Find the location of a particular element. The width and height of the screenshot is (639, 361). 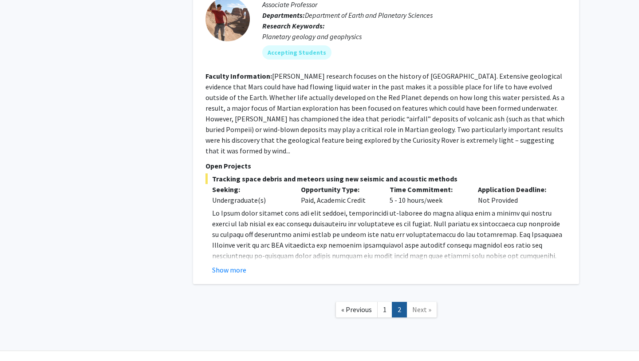

a: 2 is located at coordinates (400, 309).